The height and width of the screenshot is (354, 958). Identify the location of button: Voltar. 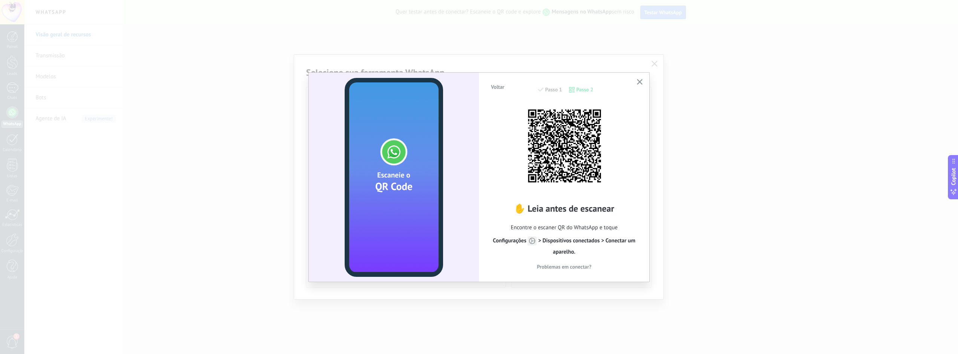
(498, 87).